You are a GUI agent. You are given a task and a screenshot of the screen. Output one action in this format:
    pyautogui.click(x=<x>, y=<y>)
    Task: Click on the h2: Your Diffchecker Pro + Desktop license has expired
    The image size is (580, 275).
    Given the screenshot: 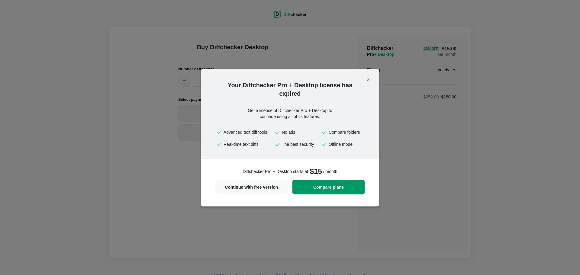 What is the action you would take?
    pyautogui.click(x=290, y=89)
    